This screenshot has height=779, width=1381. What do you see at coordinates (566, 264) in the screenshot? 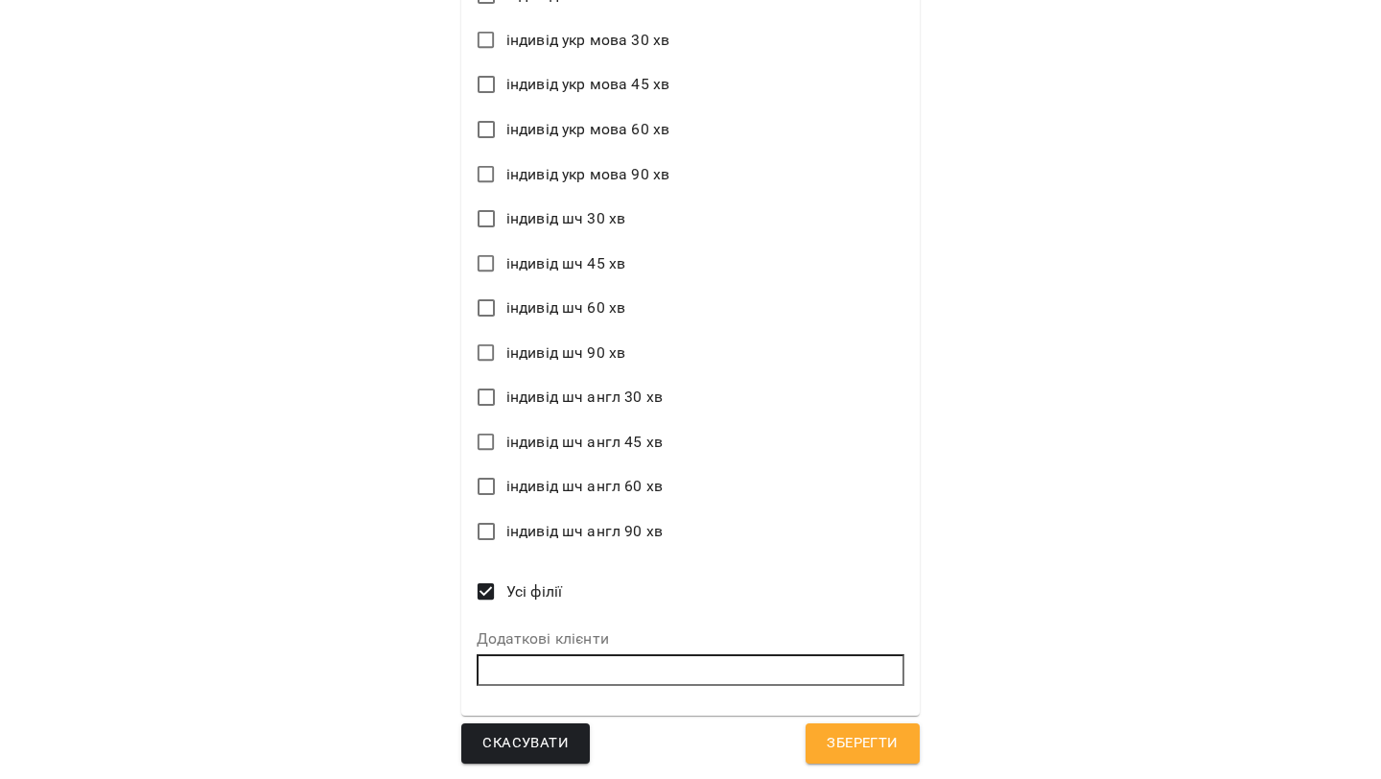
I see `span: індивід шч 45 хв` at bounding box center [566, 264].